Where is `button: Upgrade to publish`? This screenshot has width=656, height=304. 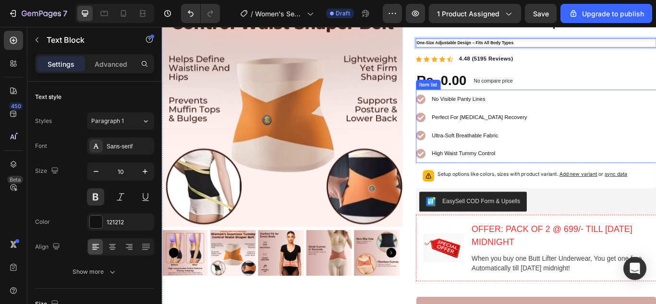
button: Upgrade to publish is located at coordinates (606, 13).